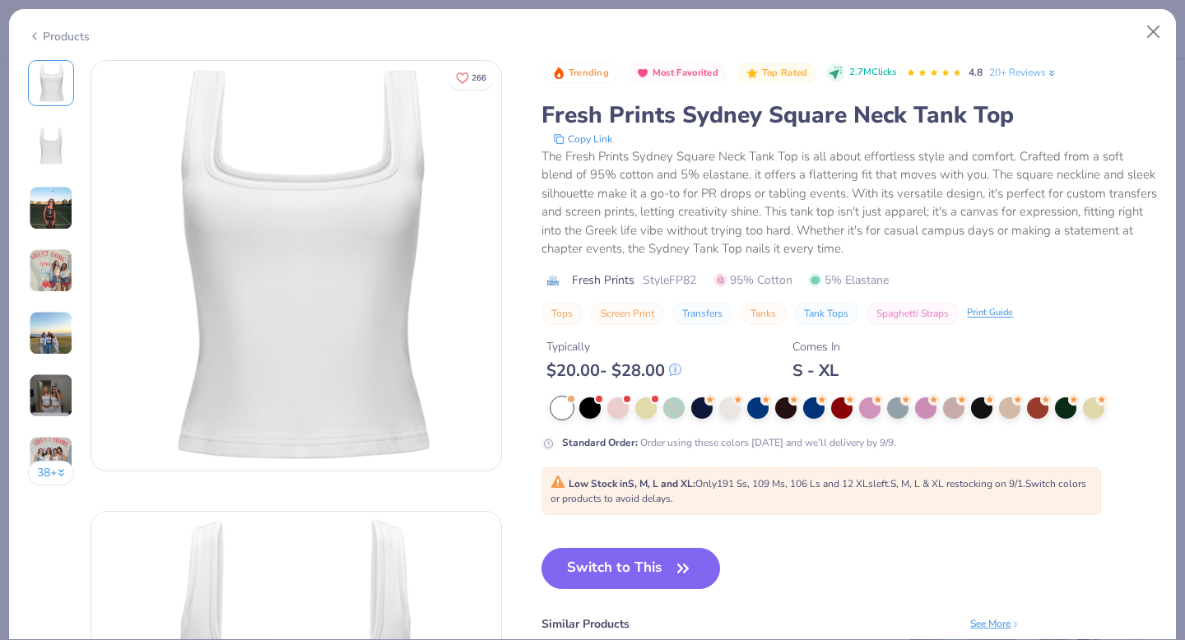  I want to click on span: Top Rated, so click(785, 72).